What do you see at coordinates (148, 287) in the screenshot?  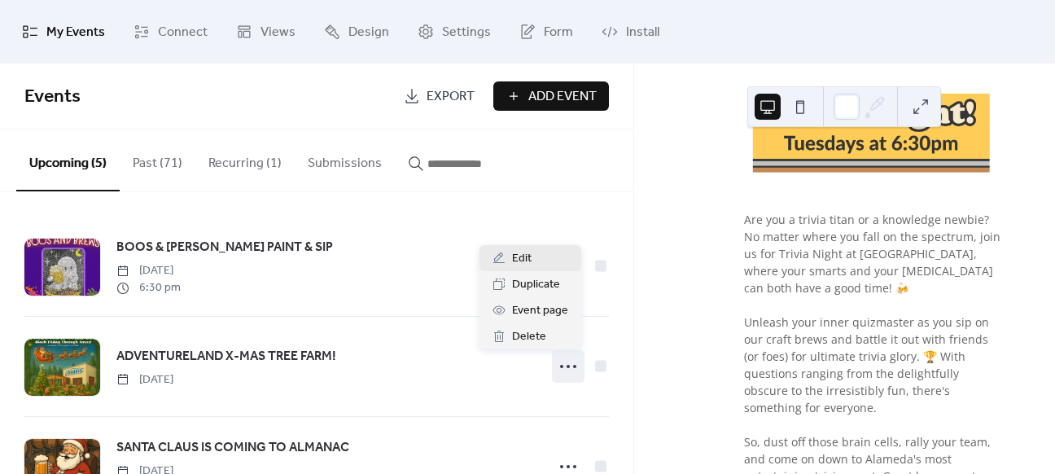 I see `span: 6:30 pm` at bounding box center [148, 287].